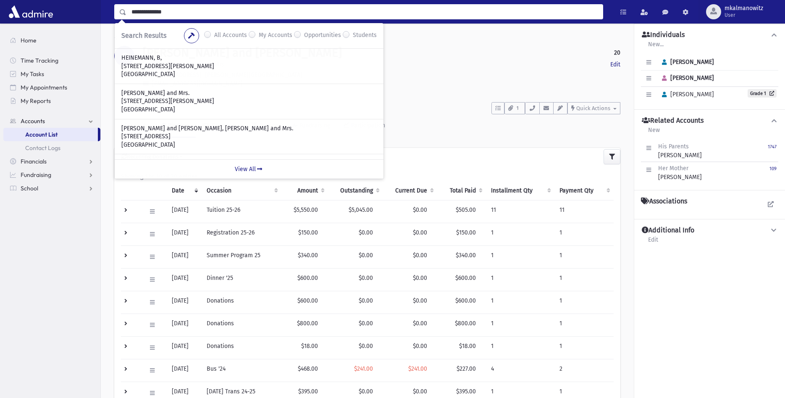  What do you see at coordinates (52, 148) in the screenshot?
I see `a: Contact Logs` at bounding box center [52, 148].